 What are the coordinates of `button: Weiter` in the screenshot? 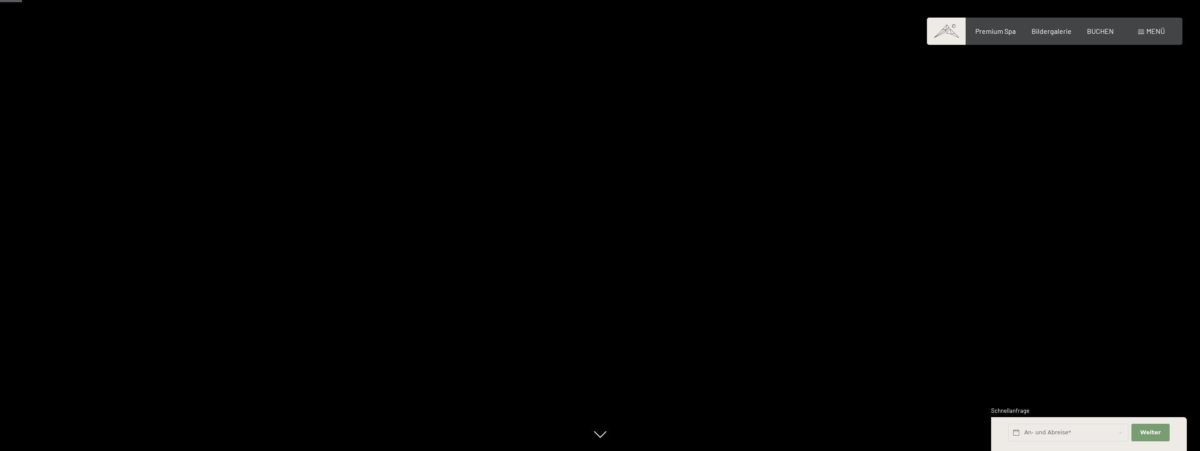 It's located at (1150, 433).